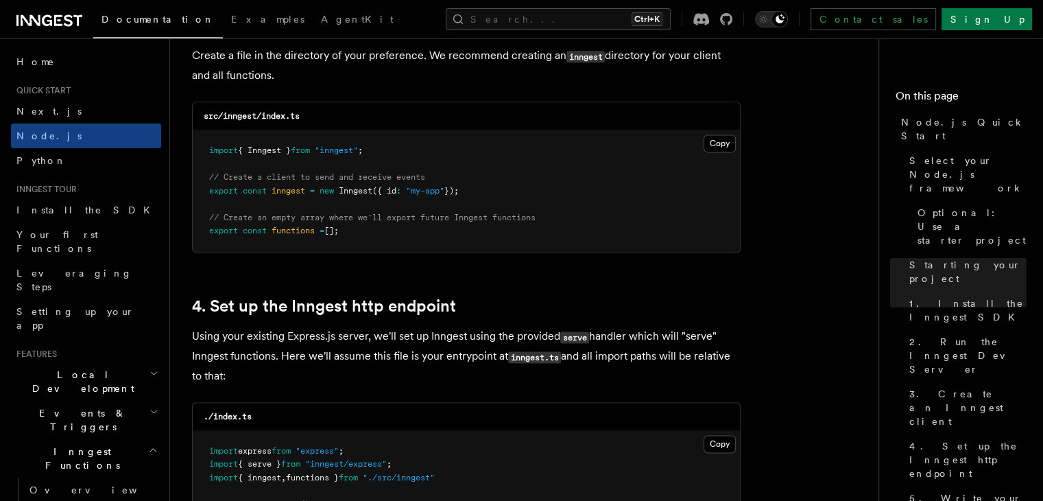 This screenshot has width=1043, height=501. What do you see at coordinates (961, 129) in the screenshot?
I see `a: Node.js Quick Start` at bounding box center [961, 129].